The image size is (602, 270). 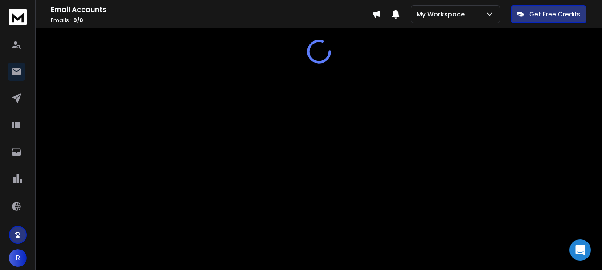 I want to click on button: Get Free Credits, so click(x=548, y=14).